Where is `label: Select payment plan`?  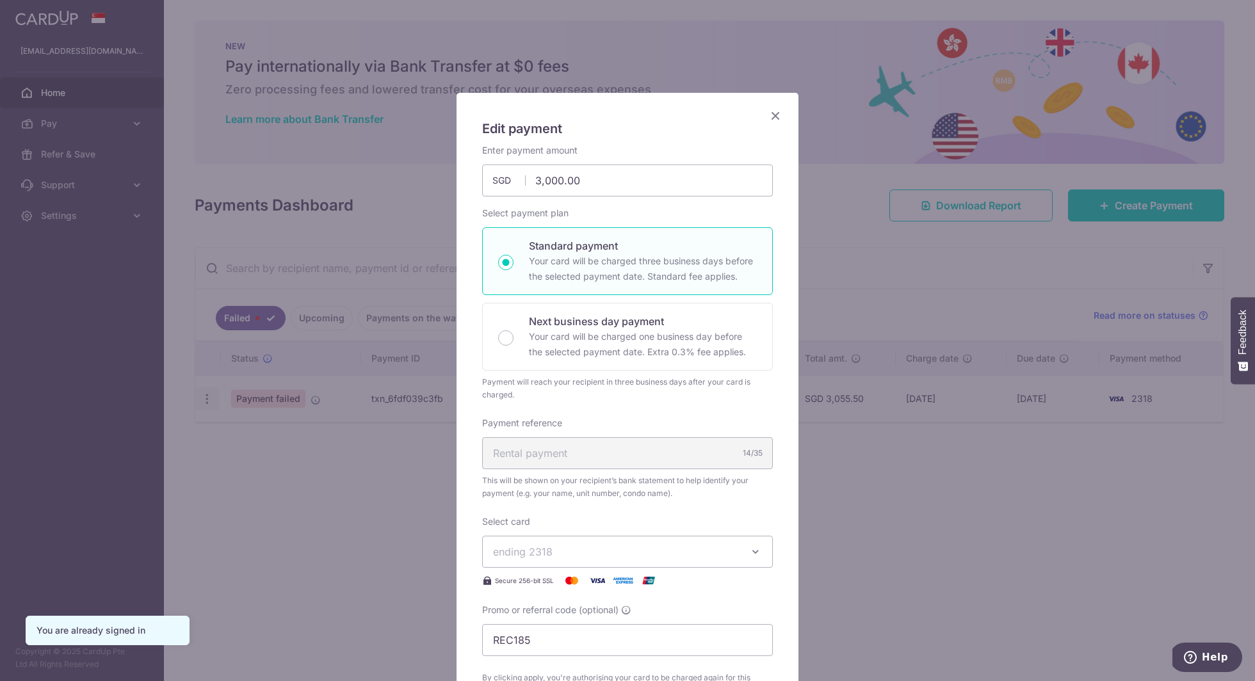 label: Select payment plan is located at coordinates (525, 213).